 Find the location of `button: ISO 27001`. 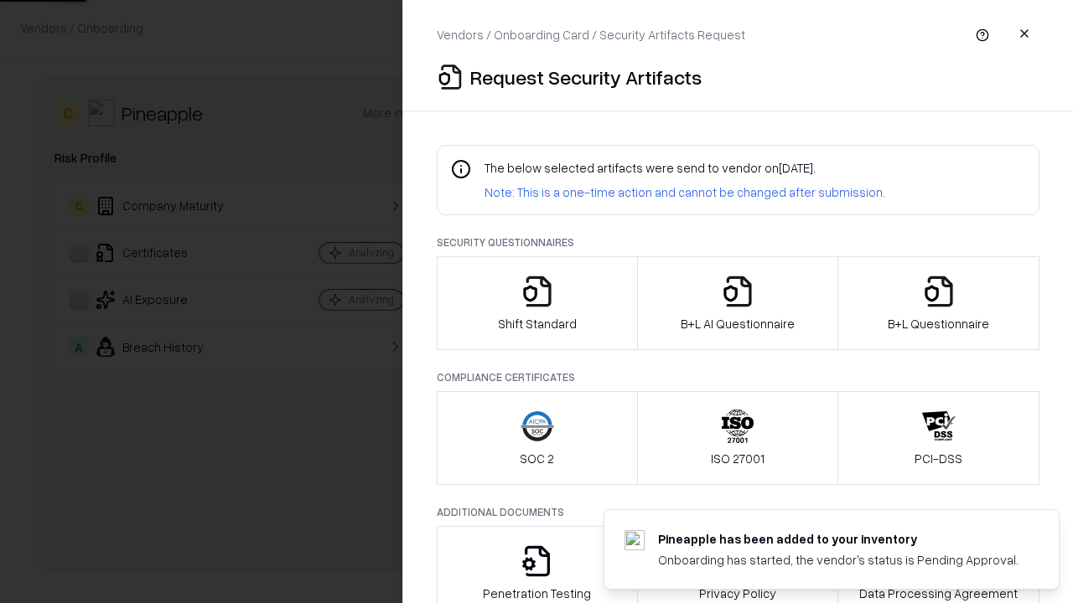

button: ISO 27001 is located at coordinates (738, 438).